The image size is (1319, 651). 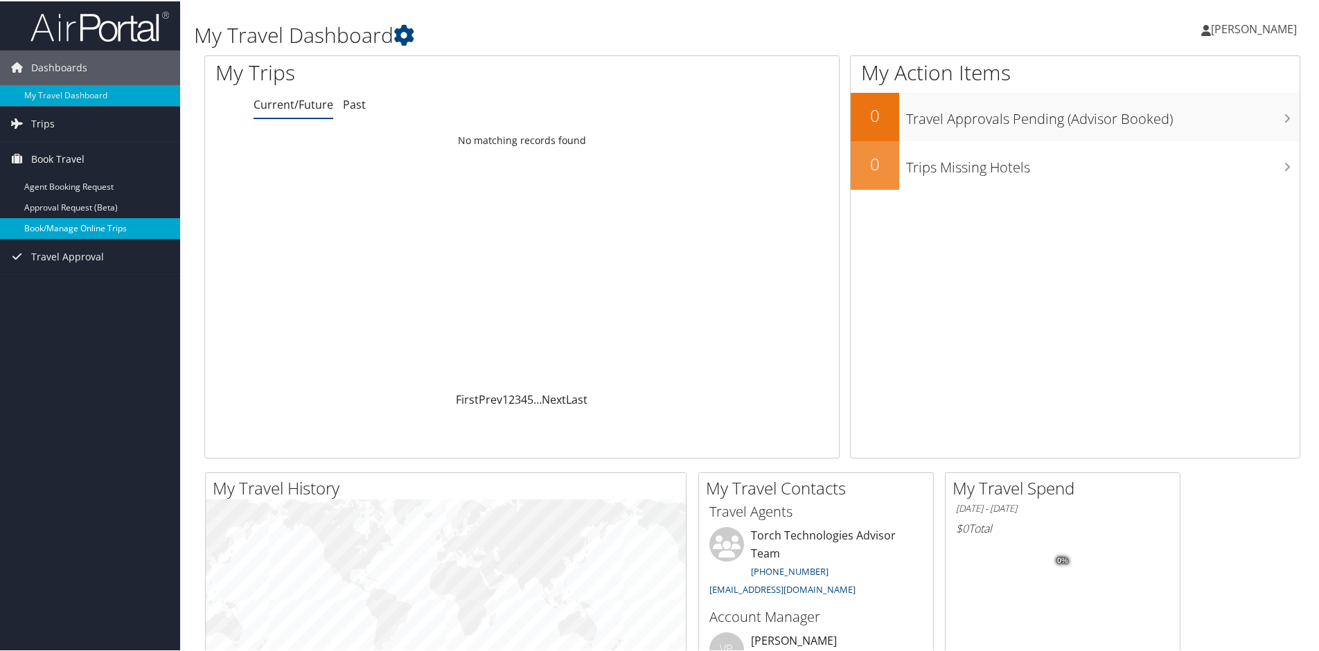 I want to click on td: No matching records found, so click(x=522, y=139).